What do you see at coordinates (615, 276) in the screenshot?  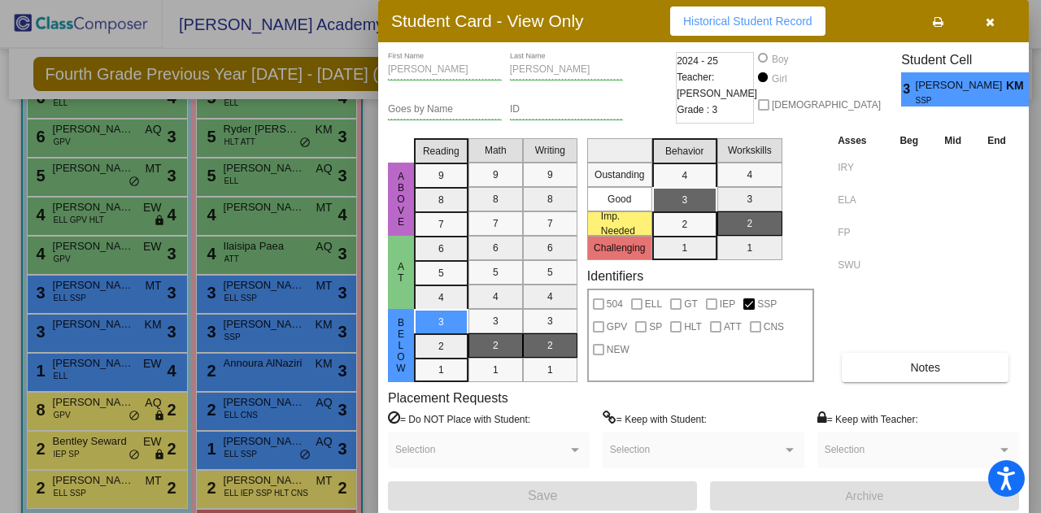 I see `label: Identifiers` at bounding box center [615, 276].